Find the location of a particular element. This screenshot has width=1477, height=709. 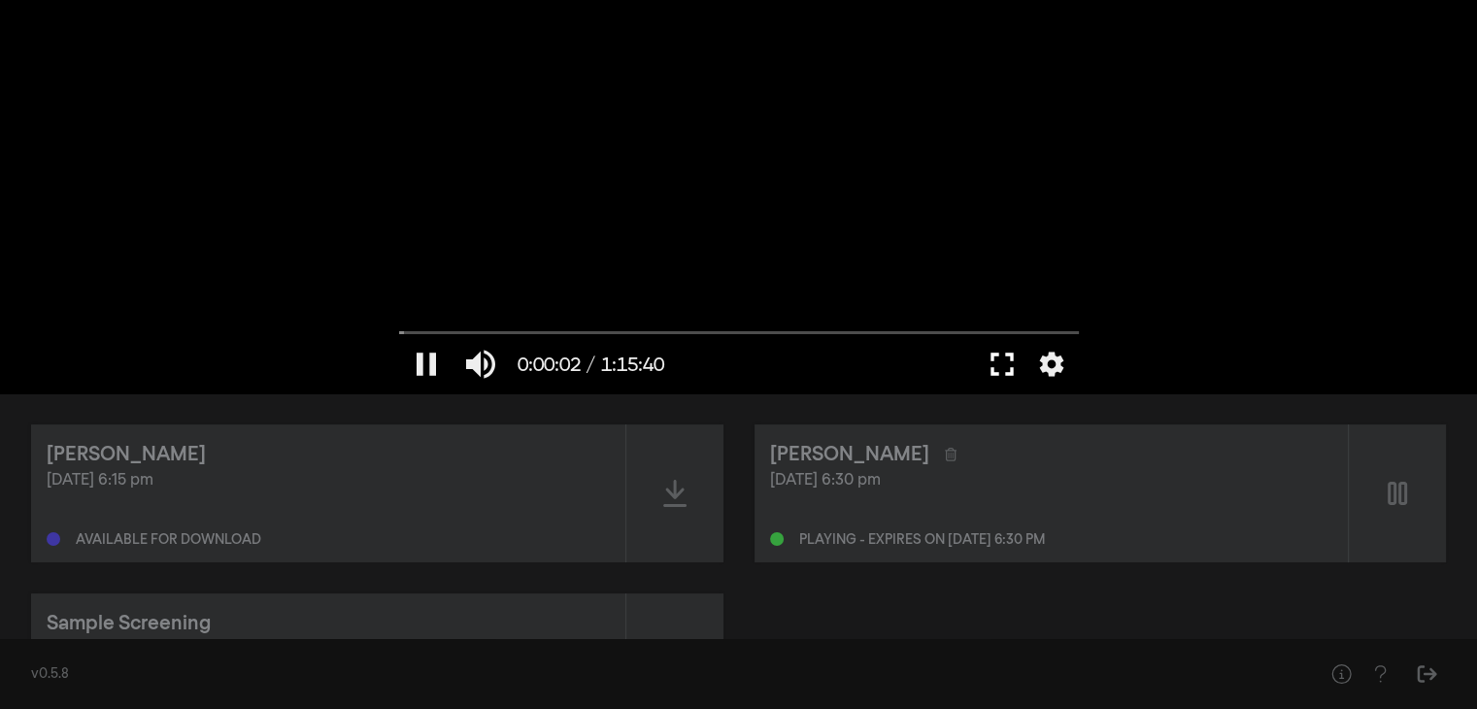

div: Available for download is located at coordinates (168, 540).